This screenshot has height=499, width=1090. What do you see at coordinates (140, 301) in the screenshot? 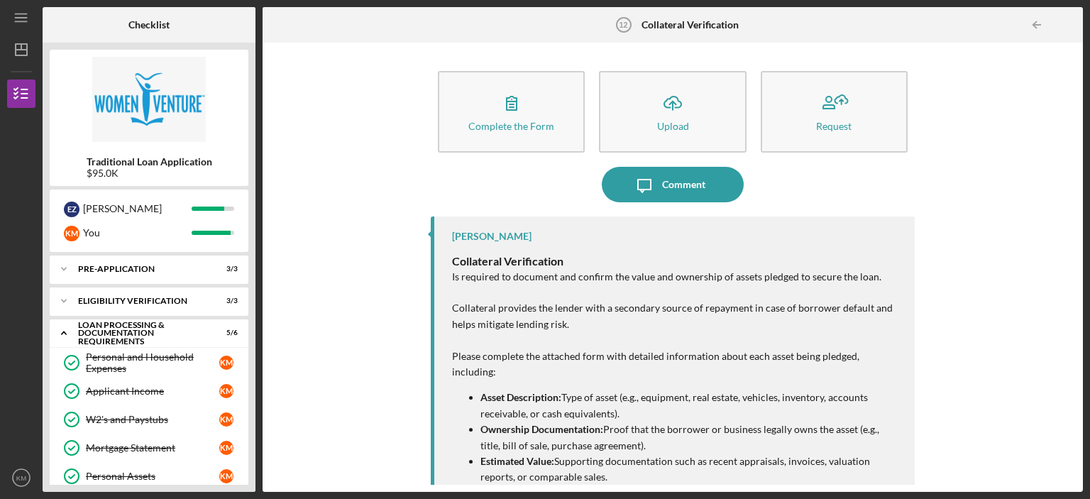
I see `div: Eligibility Verification` at bounding box center [140, 301].